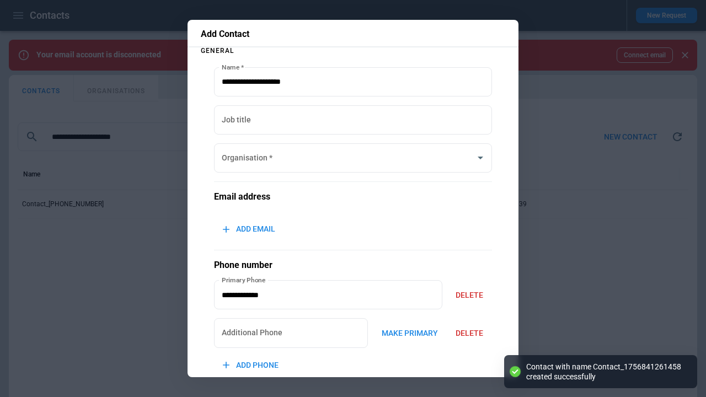  I want to click on h5: Email address, so click(353, 197).